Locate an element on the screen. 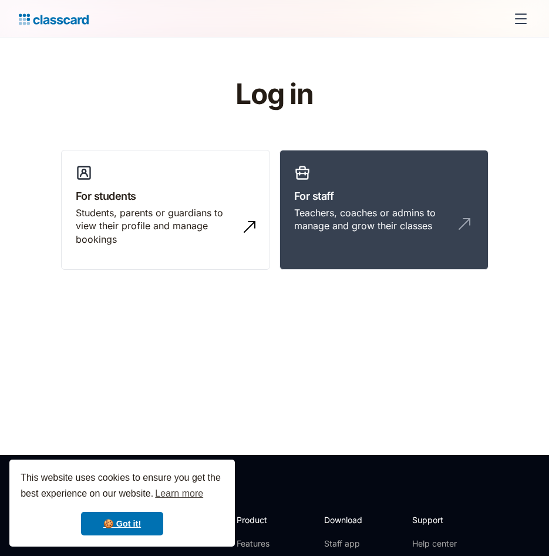 The width and height of the screenshot is (549, 556). h1: Log in is located at coordinates (274, 94).